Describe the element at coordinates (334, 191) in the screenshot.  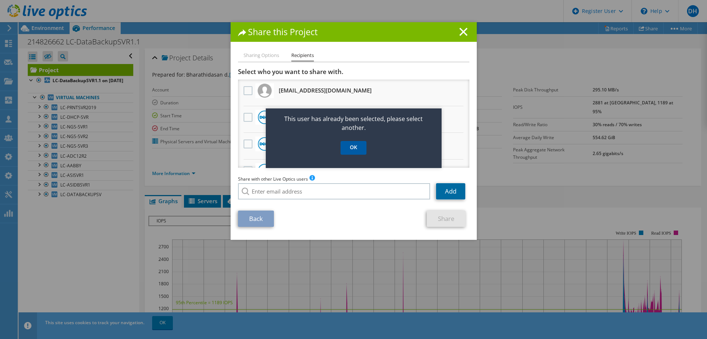
I see `input: Enter email address` at that location.